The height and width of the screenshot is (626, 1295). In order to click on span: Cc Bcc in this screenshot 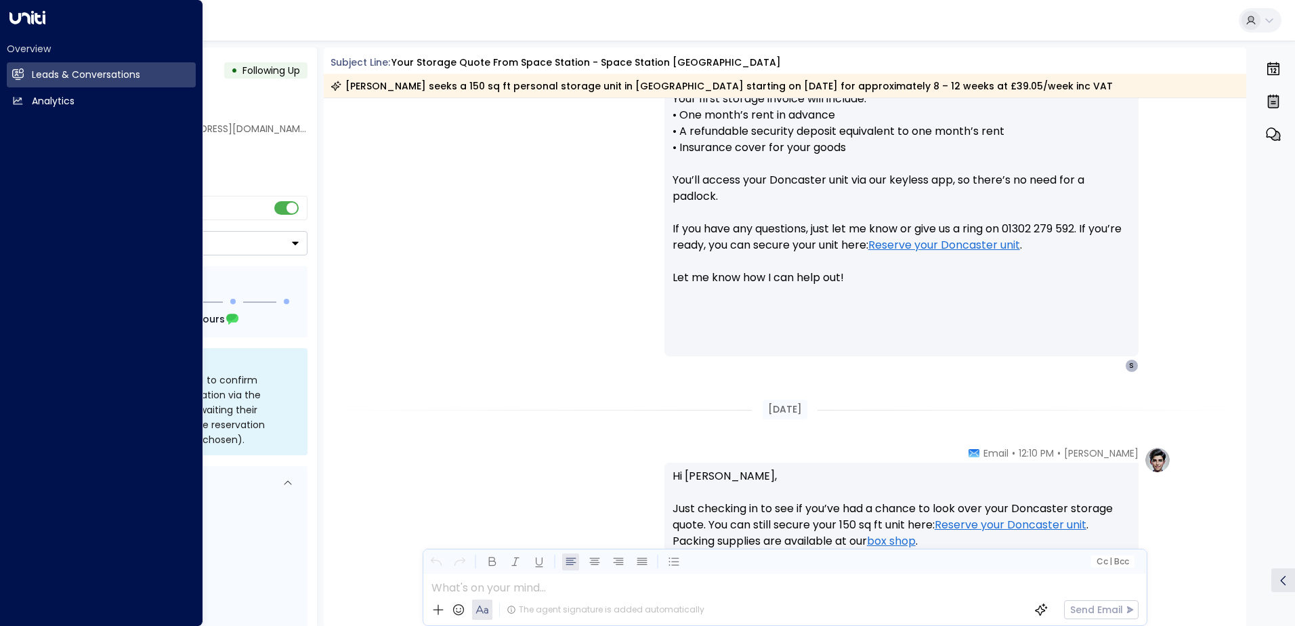, I will do `click(1112, 561)`.